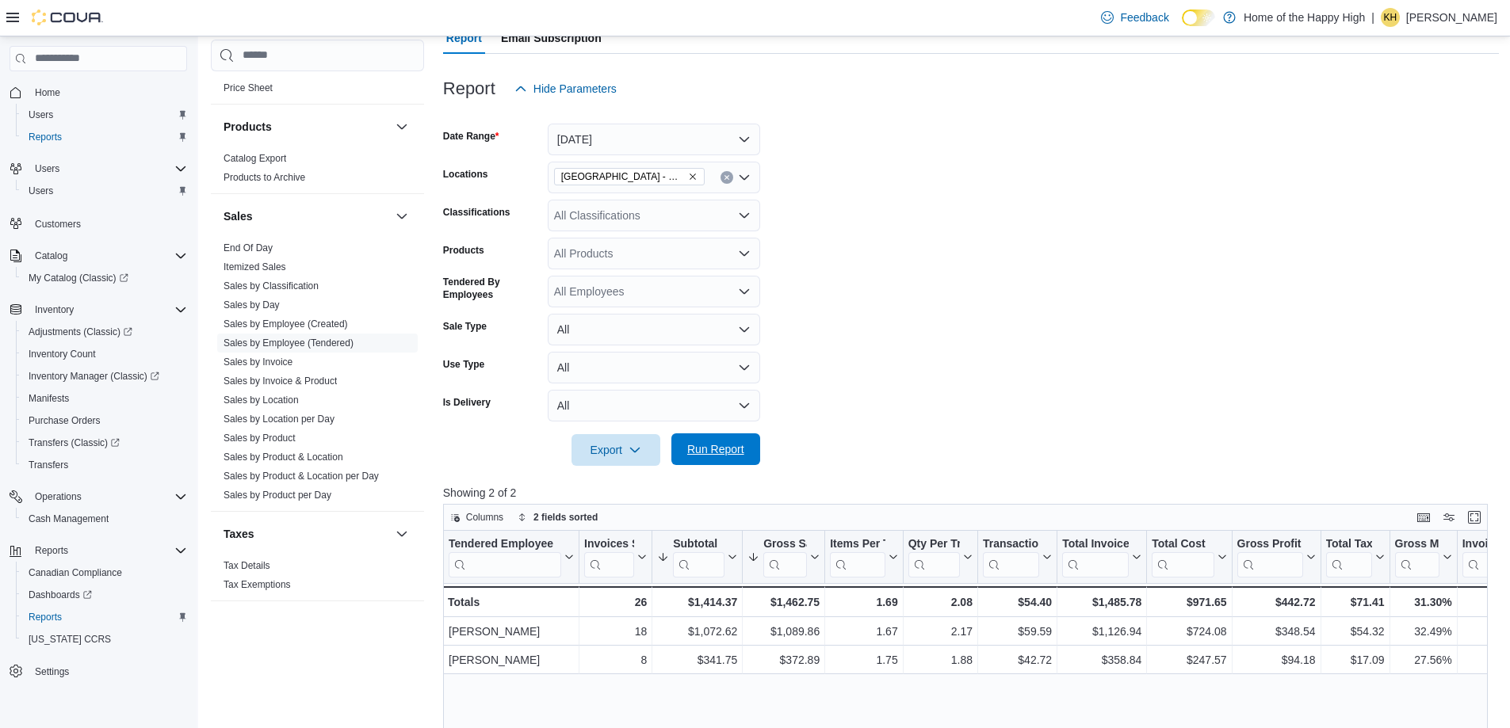 This screenshot has height=728, width=1510. What do you see at coordinates (105, 376) in the screenshot?
I see `a: Inventory Manager (Classic)` at bounding box center [105, 376].